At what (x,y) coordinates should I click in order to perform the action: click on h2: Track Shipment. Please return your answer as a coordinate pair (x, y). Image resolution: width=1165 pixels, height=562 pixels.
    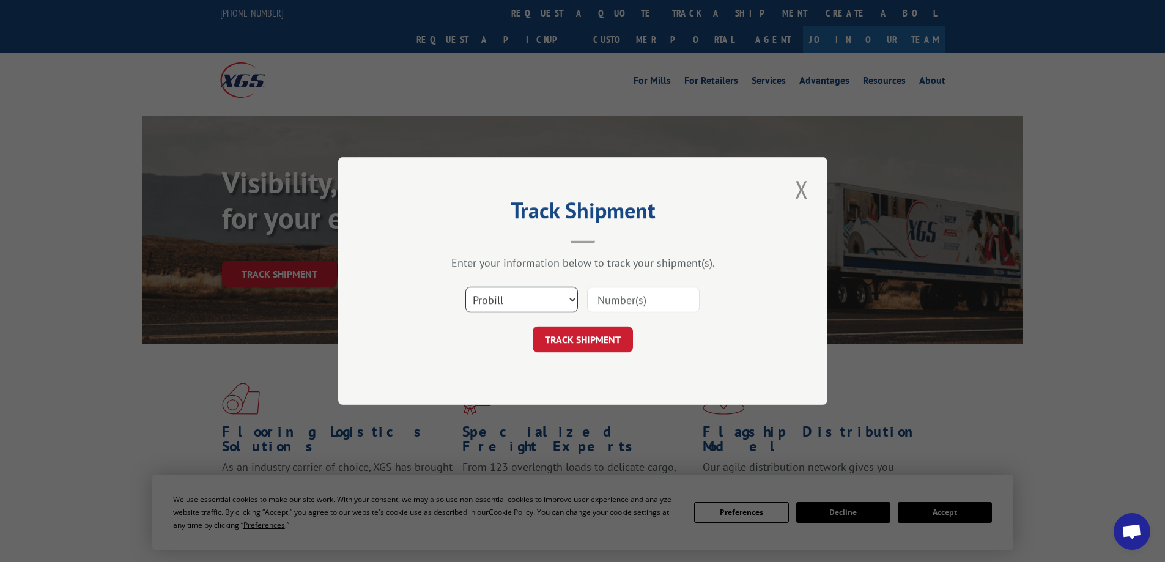
    Looking at the image, I should click on (583, 214).